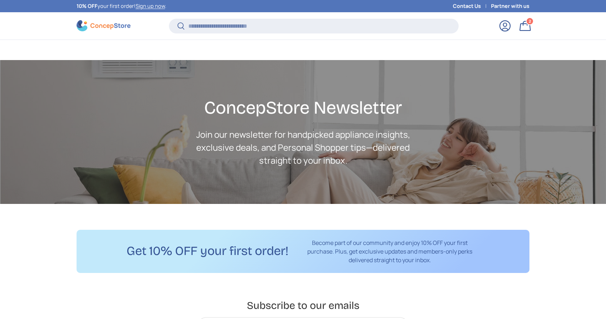 The width and height of the screenshot is (606, 319). Describe the element at coordinates (207, 251) in the screenshot. I see `h2: Get 10% OFF your first order!` at that location.